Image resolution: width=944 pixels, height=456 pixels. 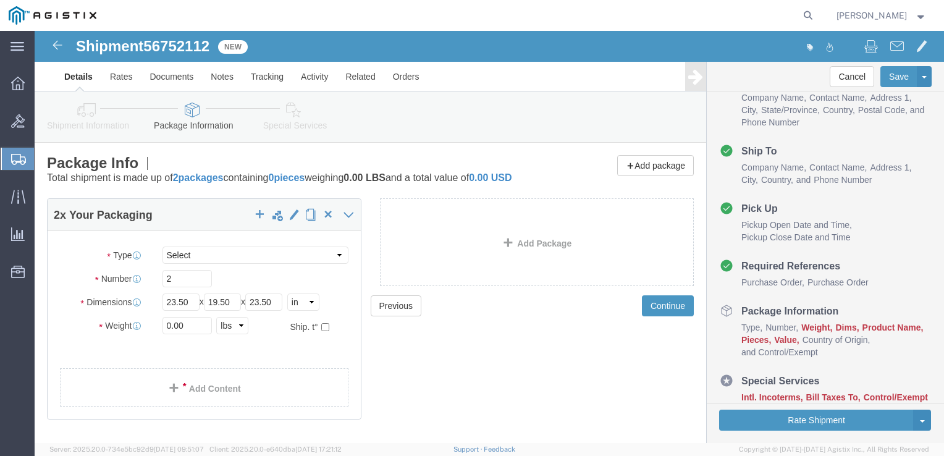 I want to click on span: Server: 2025.20.0-734e5bc92d9, so click(x=127, y=449).